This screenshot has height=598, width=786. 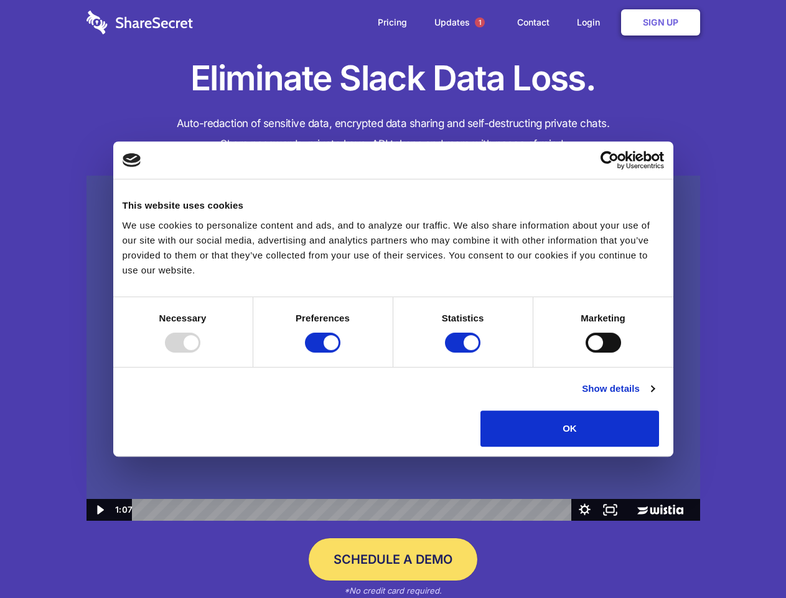 I want to click on div: Playbar, so click(x=354, y=509).